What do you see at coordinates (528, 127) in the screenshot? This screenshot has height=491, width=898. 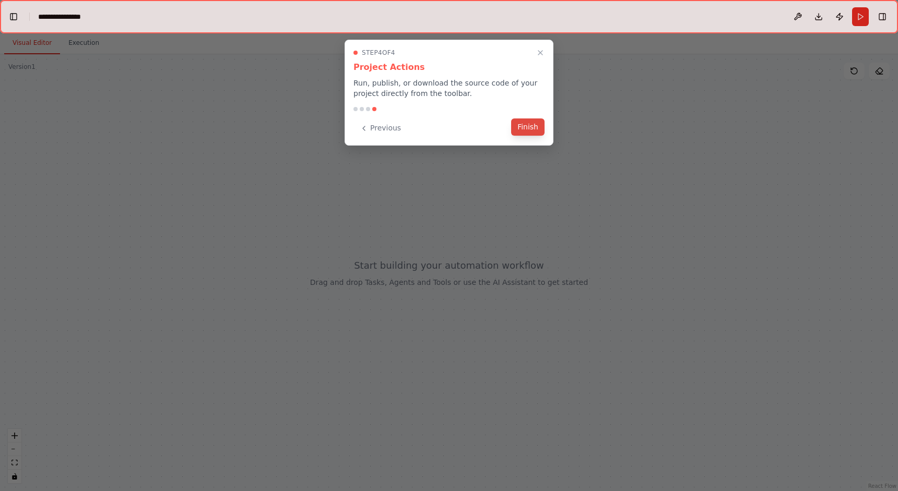 I see `button: Finish` at bounding box center [528, 127].